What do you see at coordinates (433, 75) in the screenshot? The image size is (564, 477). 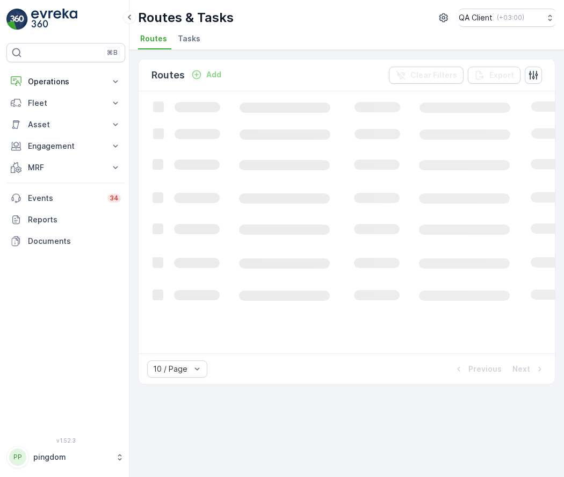 I see `p: Clear Filters` at bounding box center [433, 75].